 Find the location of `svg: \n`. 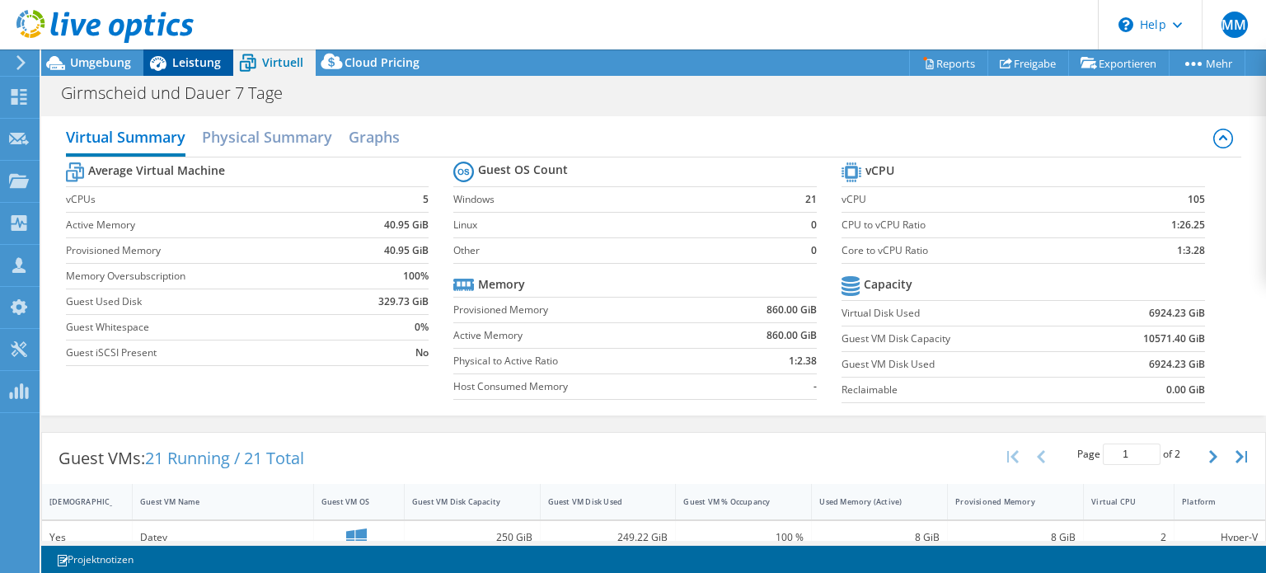

svg: \n is located at coordinates (1126, 25).